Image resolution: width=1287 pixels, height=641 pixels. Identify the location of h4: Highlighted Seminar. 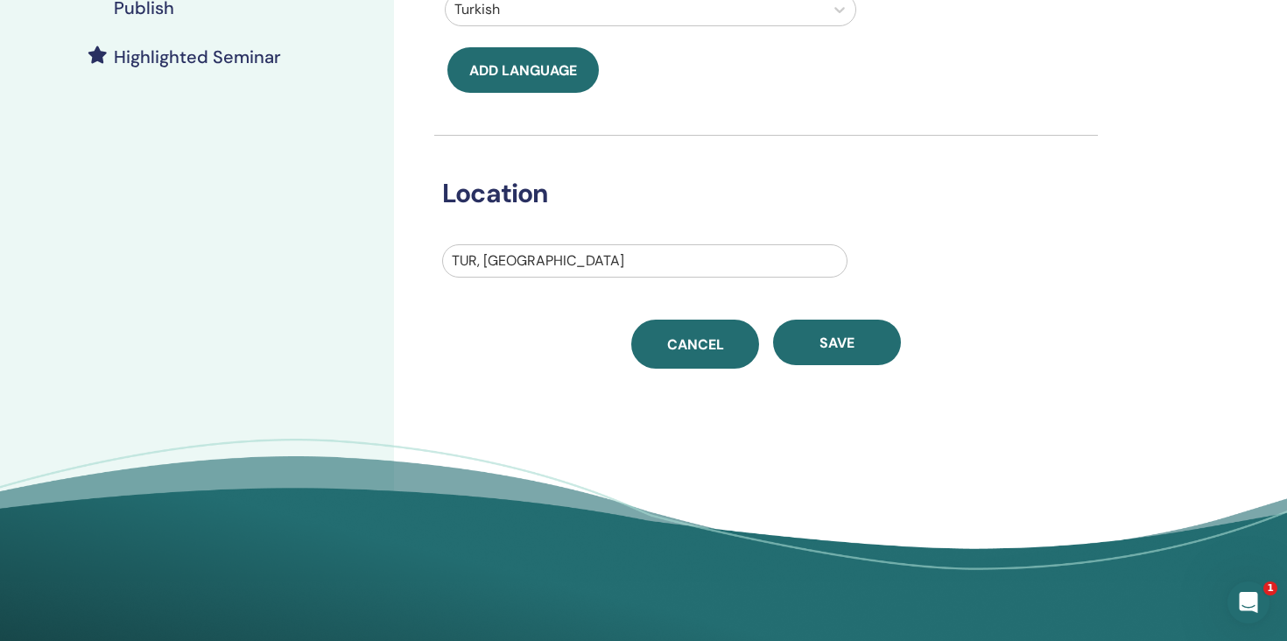
(197, 57).